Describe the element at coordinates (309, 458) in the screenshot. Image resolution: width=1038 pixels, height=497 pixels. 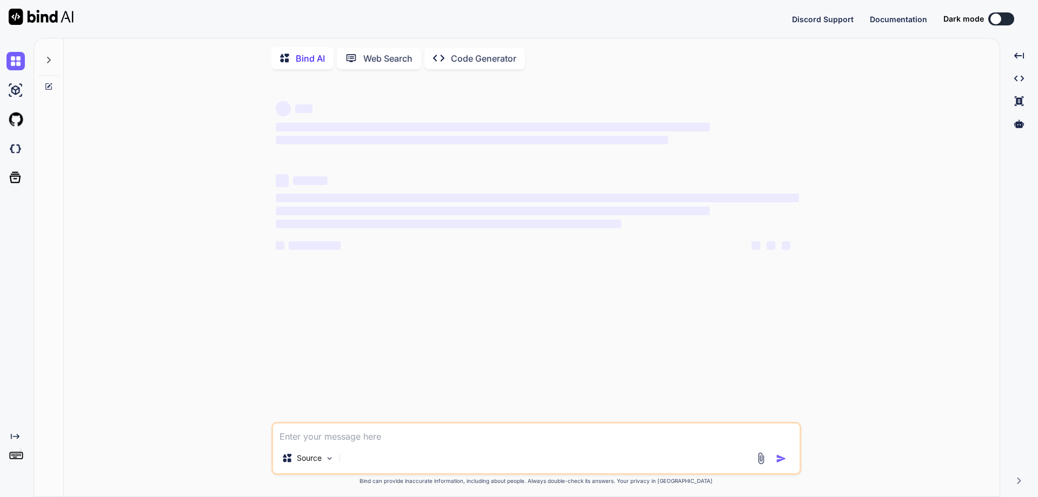
I see `p: Source` at that location.